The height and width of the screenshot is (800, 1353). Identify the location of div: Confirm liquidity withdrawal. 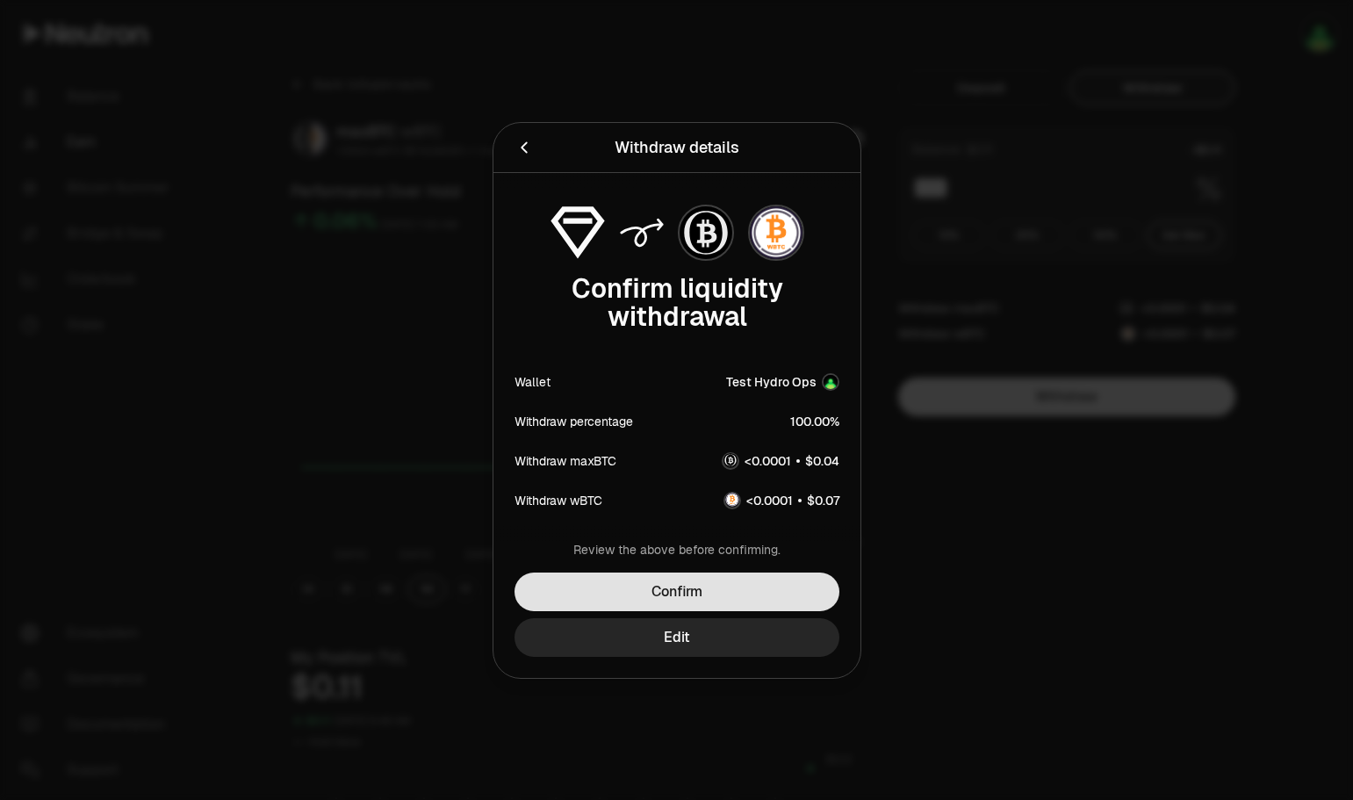
(677, 303).